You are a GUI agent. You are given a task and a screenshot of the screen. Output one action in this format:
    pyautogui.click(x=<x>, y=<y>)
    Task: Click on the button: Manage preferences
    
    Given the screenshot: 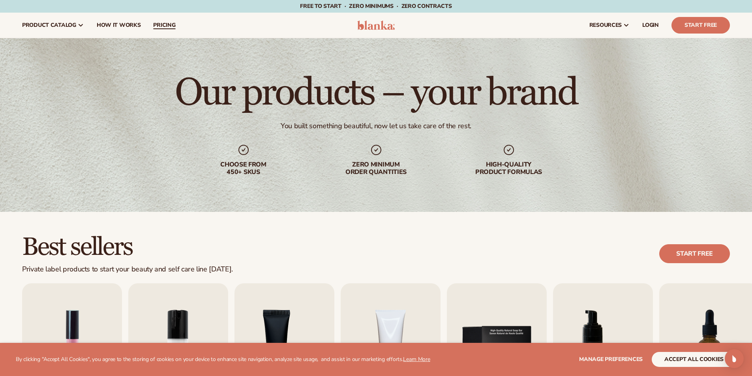 What is the action you would take?
    pyautogui.click(x=611, y=360)
    